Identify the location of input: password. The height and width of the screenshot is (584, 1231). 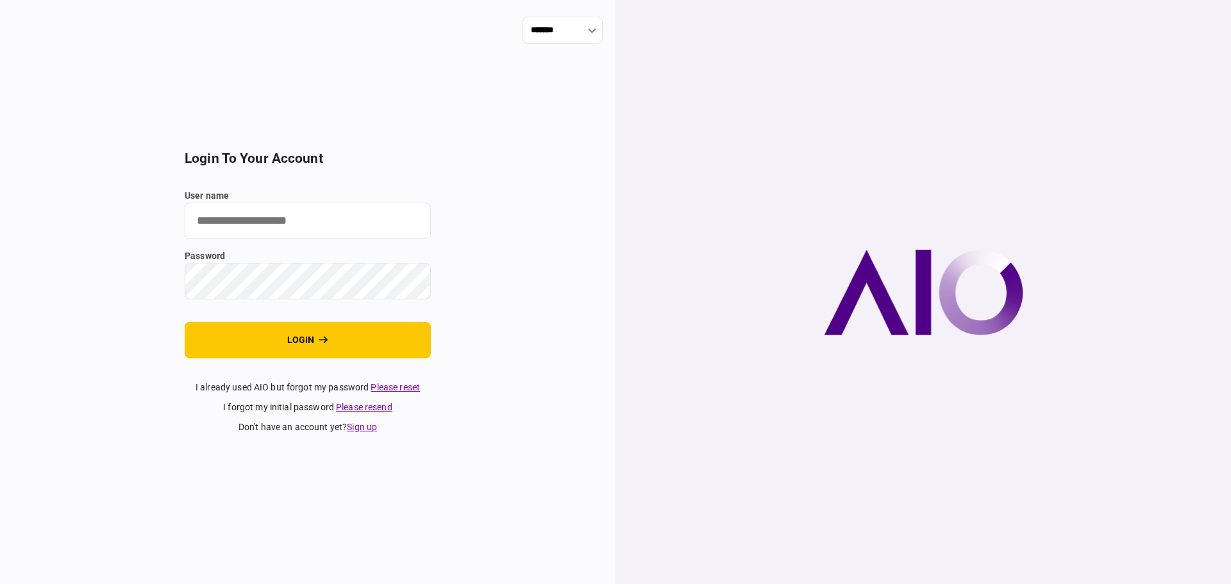
(308, 281).